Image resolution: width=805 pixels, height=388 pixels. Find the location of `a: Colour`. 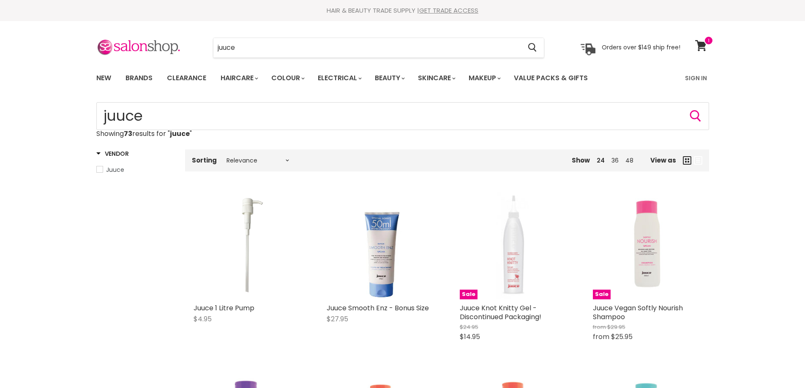

a: Colour is located at coordinates (287, 78).